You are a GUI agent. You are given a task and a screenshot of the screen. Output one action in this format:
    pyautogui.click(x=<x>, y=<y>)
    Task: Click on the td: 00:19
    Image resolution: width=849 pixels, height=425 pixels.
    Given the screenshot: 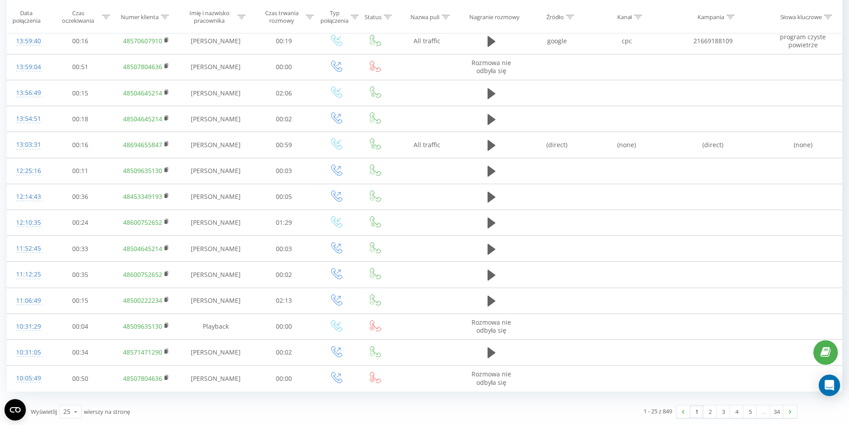 What is the action you would take?
    pyautogui.click(x=284, y=41)
    